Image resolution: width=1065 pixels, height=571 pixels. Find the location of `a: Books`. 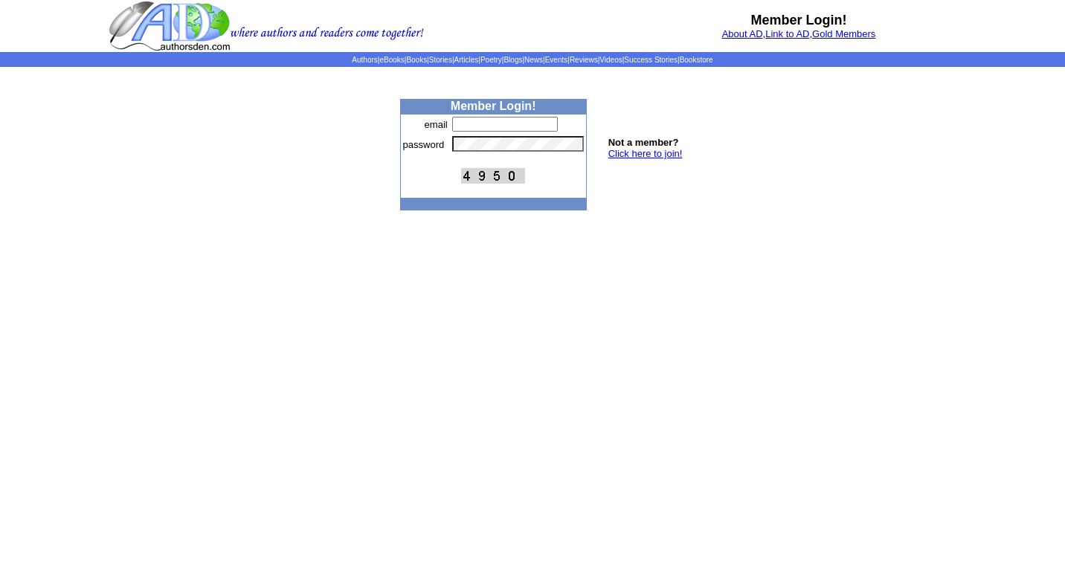

a: Books is located at coordinates (416, 59).